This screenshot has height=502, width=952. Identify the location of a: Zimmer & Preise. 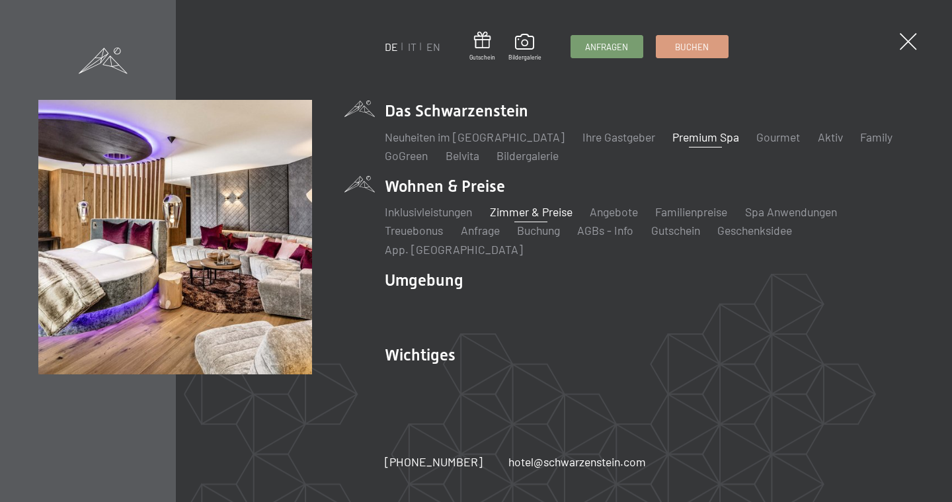
(531, 212).